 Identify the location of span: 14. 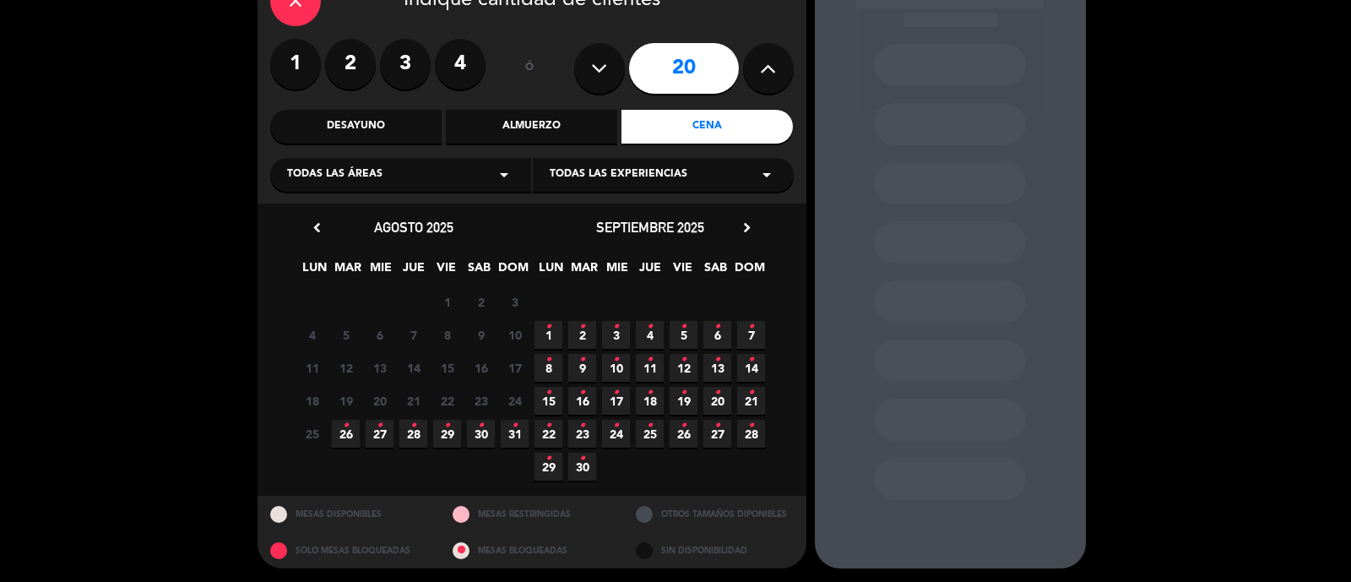
(751, 367).